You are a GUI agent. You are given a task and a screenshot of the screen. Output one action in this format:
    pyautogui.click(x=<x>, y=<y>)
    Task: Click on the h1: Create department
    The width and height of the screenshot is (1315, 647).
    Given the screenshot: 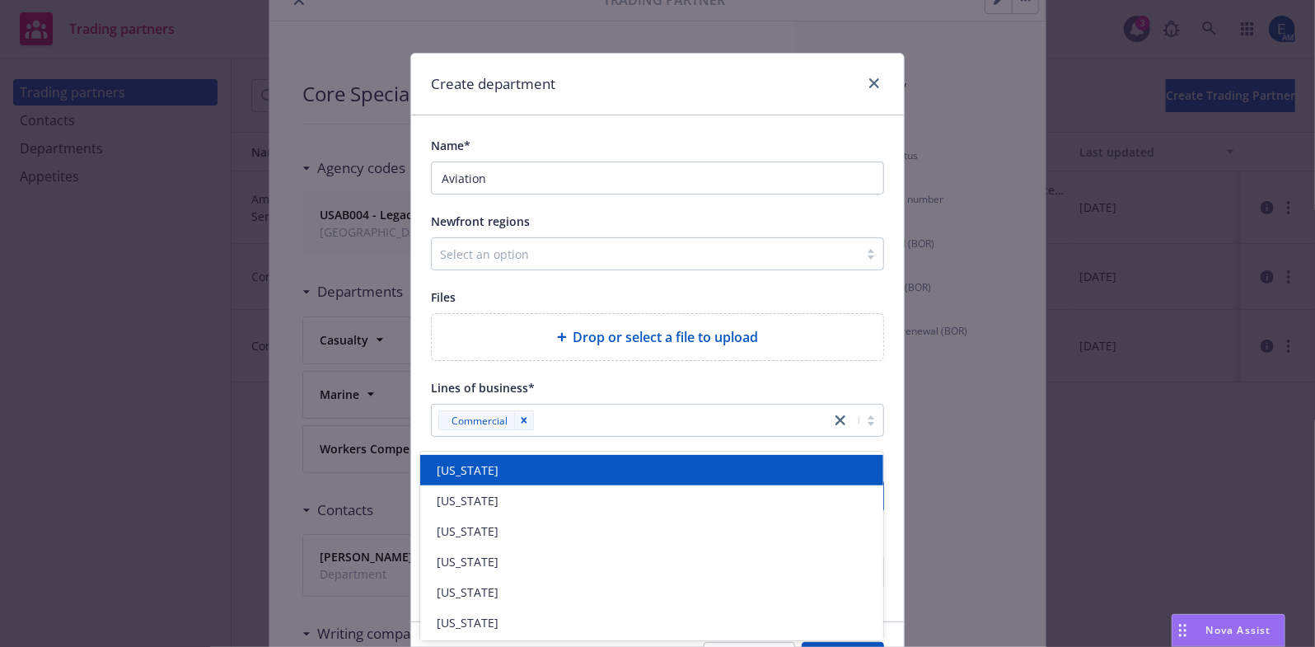 What is the action you would take?
    pyautogui.click(x=493, y=84)
    